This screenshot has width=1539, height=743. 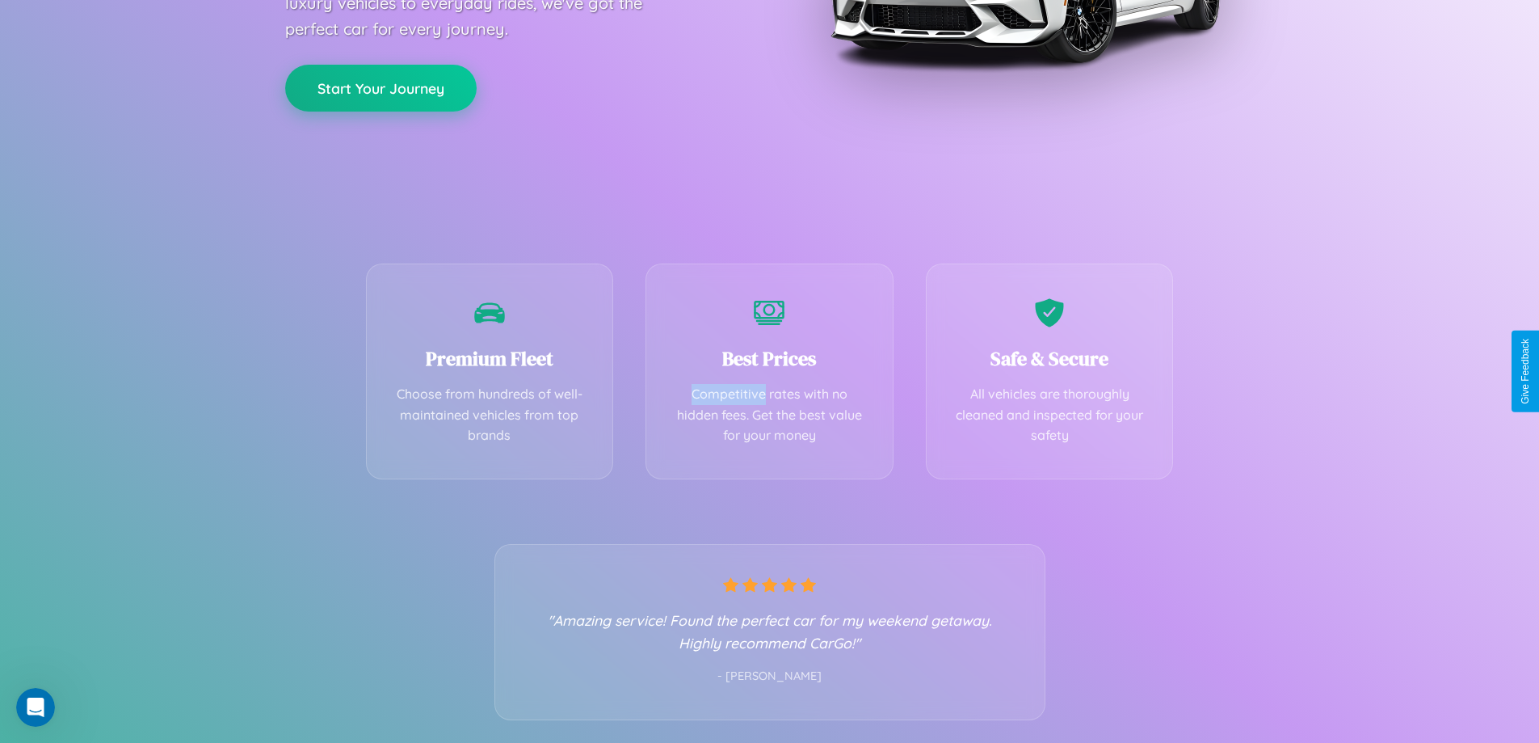 What do you see at coordinates (490, 415) in the screenshot?
I see `p: Choose from hundreds of well-maintained vehicles from top brands` at bounding box center [490, 415].